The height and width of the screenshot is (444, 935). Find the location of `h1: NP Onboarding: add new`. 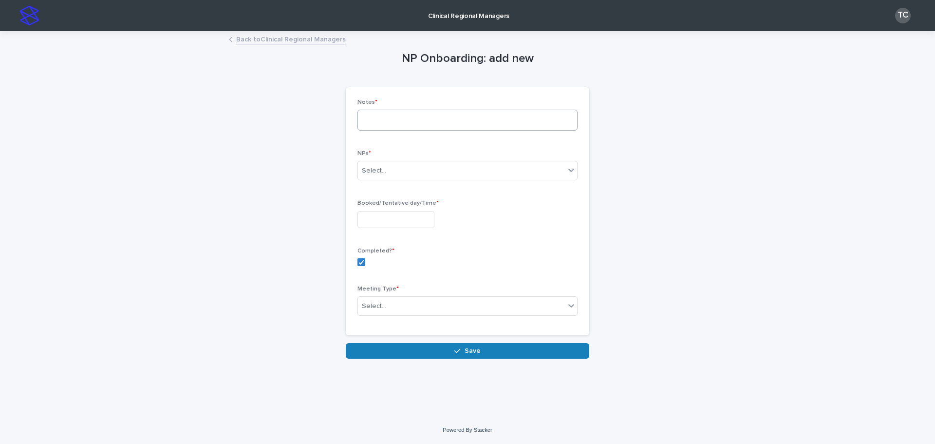

h1: NP Onboarding: add new is located at coordinates (467, 58).